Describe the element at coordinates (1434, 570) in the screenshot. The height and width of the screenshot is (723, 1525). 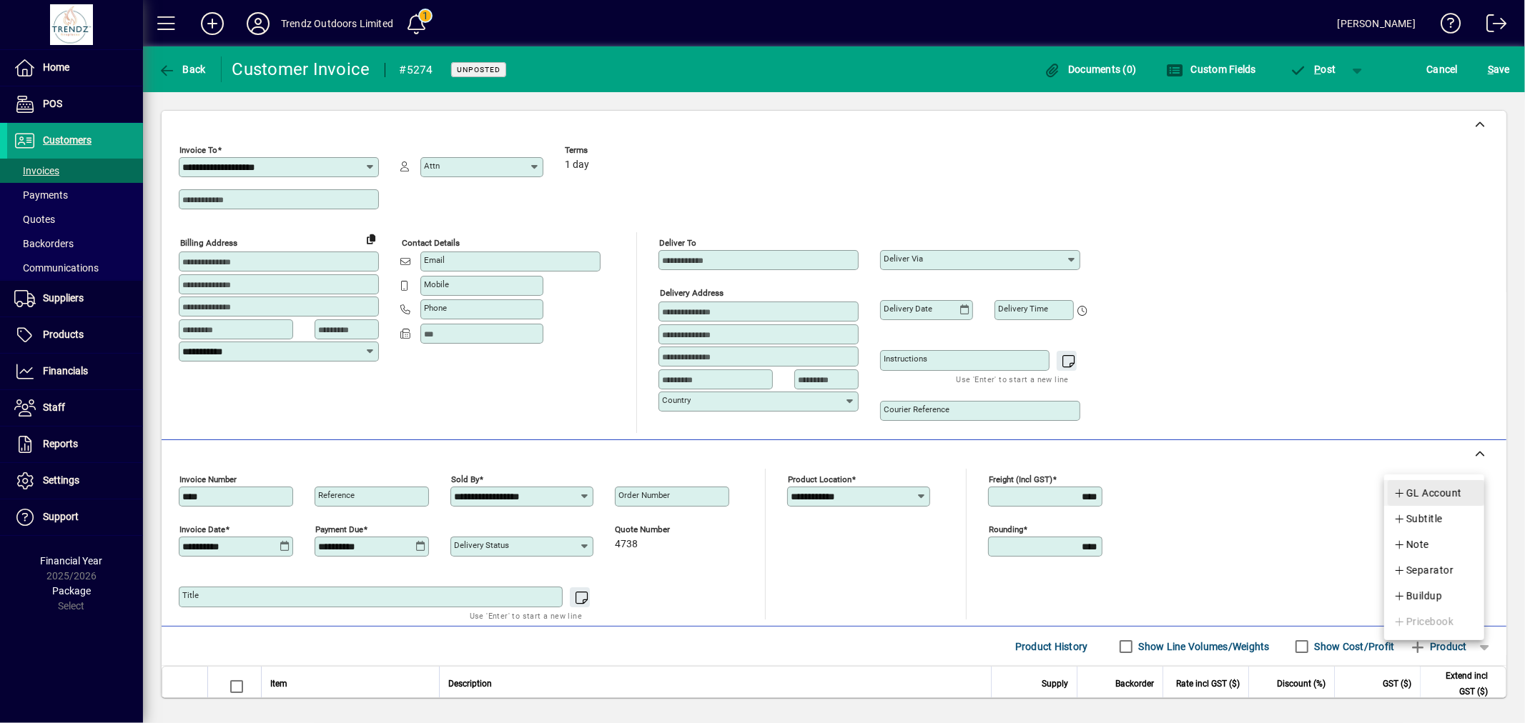
I see `button: Separator` at that location.